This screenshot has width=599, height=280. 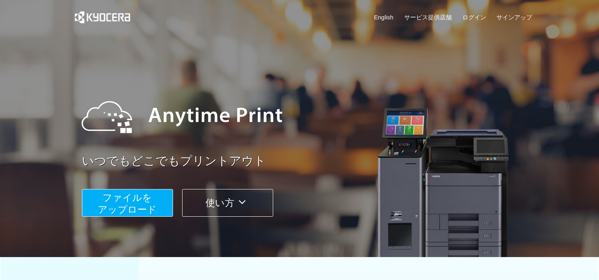 I want to click on button: 使い方, so click(x=228, y=203).